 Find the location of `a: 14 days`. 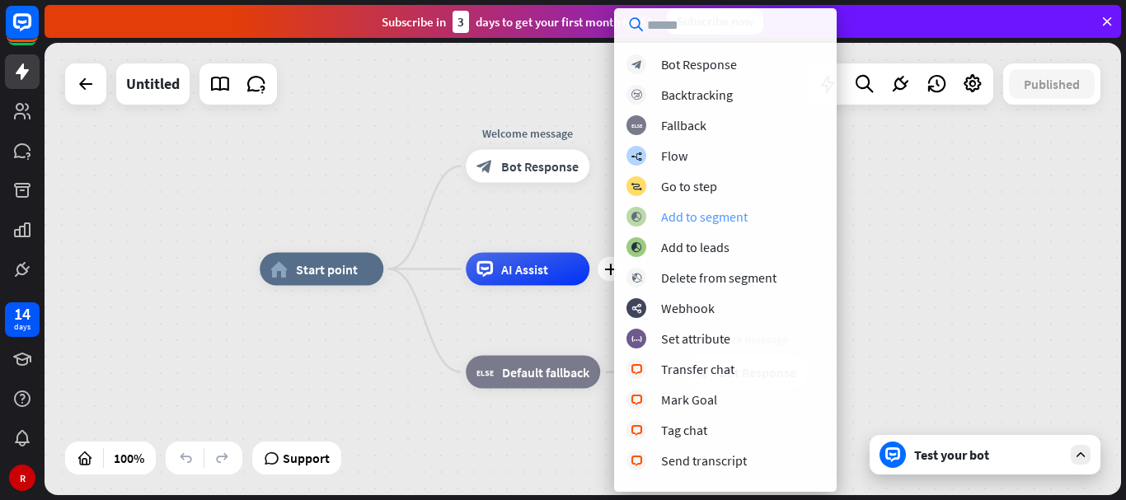

a: 14 days is located at coordinates (22, 320).